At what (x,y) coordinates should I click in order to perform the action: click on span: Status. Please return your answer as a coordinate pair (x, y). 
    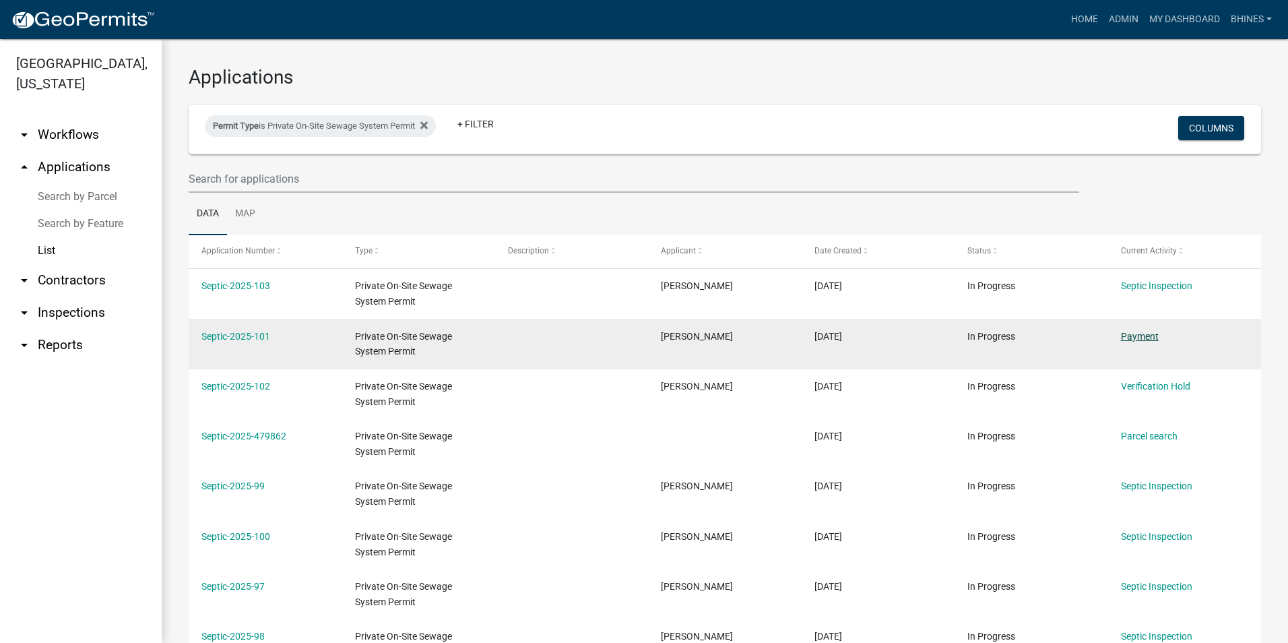
    Looking at the image, I should click on (979, 251).